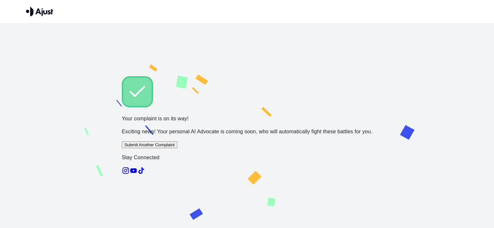 This screenshot has width=494, height=228. What do you see at coordinates (247, 158) in the screenshot?
I see `p: Stay Connected` at bounding box center [247, 158].